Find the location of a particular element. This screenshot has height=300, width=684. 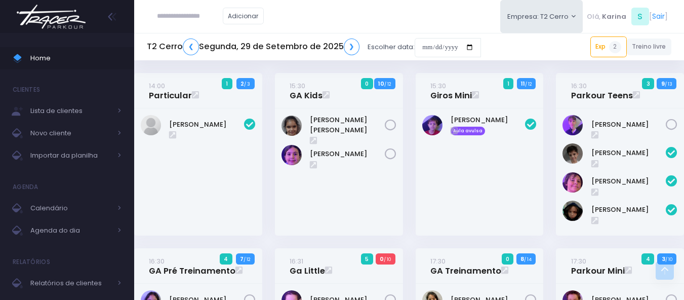

strong: 8 is located at coordinates (522, 259).